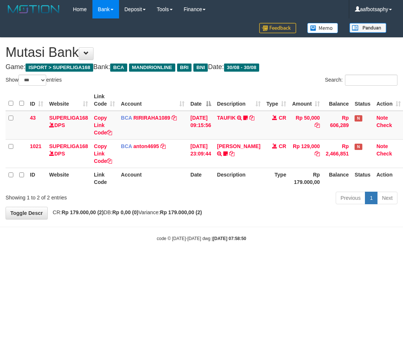 Image resolution: width=403 pixels, height=349 pixels. I want to click on a: Copy SRI BASUKI to clipboard, so click(232, 154).